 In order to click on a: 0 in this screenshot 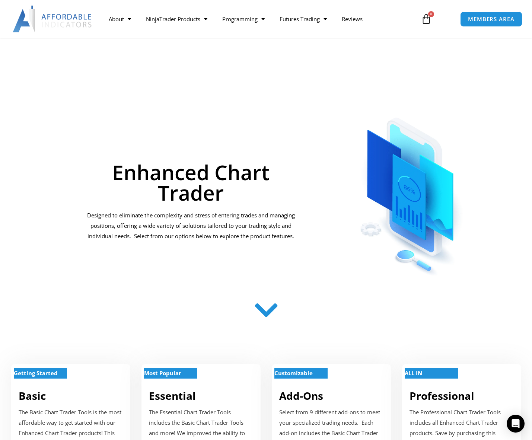, I will do `click(426, 19)`.